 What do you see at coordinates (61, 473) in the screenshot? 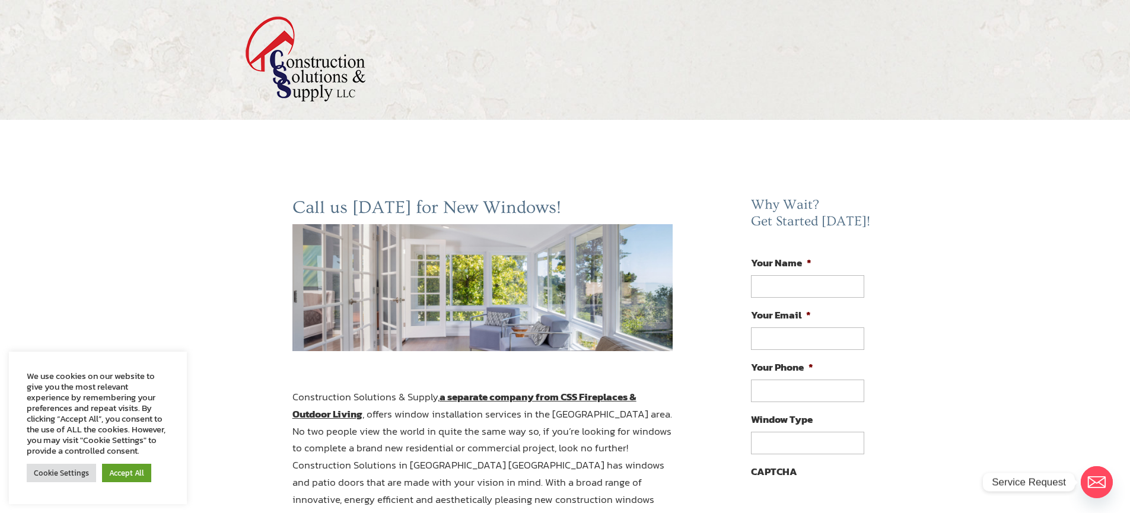
I see `a: Cookie Settings` at bounding box center [61, 473].